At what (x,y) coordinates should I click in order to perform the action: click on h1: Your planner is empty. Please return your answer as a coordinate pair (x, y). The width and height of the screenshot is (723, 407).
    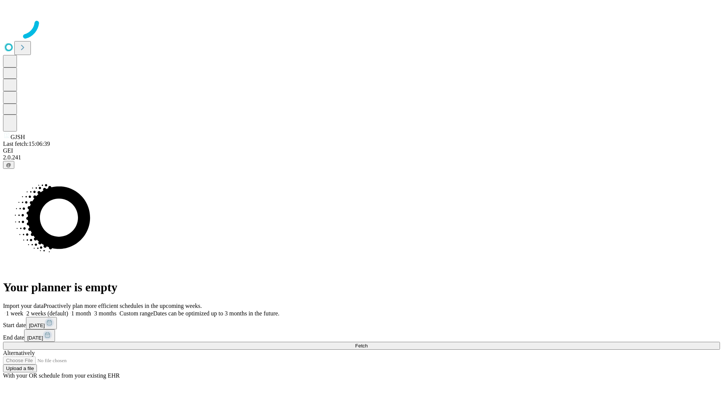
    Looking at the image, I should click on (361, 287).